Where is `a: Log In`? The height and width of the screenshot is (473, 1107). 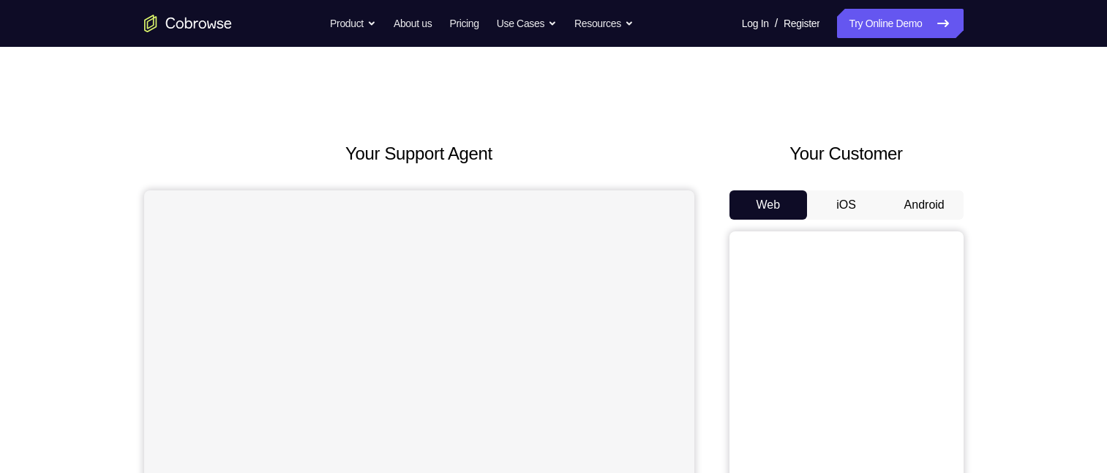
a: Log In is located at coordinates (755, 23).